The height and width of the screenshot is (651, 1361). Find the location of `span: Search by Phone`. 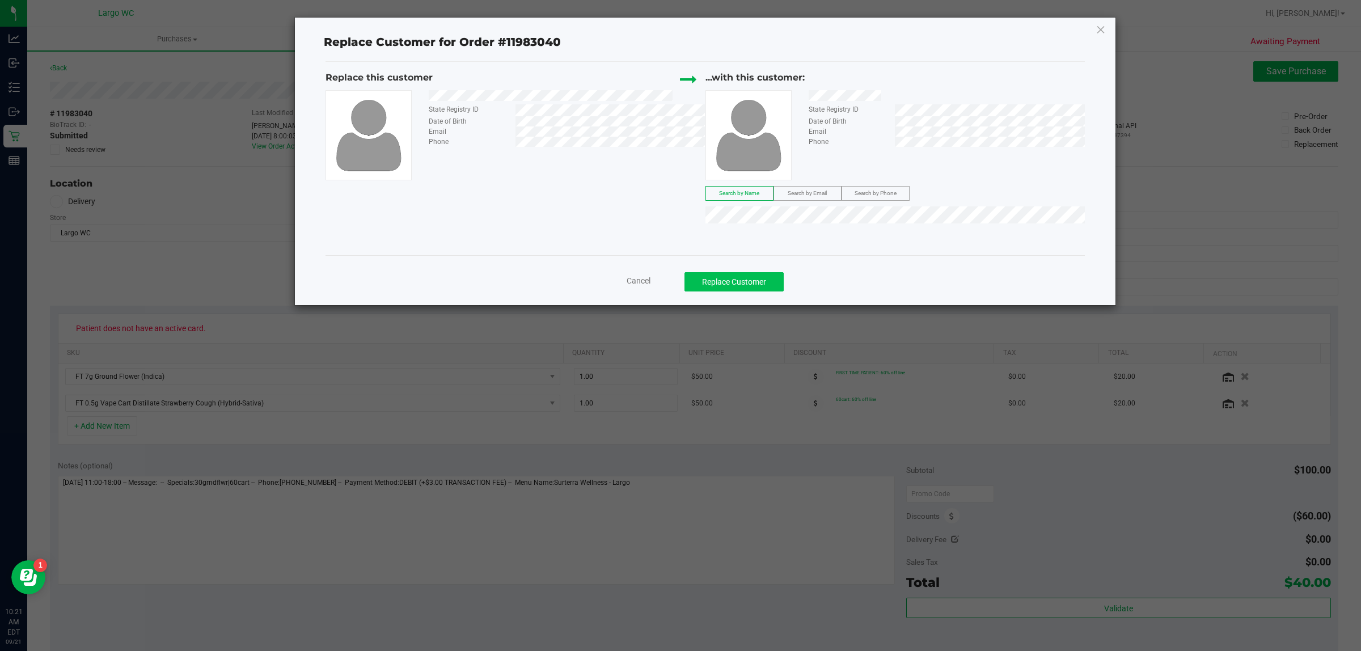

span: Search by Phone is located at coordinates (876, 193).